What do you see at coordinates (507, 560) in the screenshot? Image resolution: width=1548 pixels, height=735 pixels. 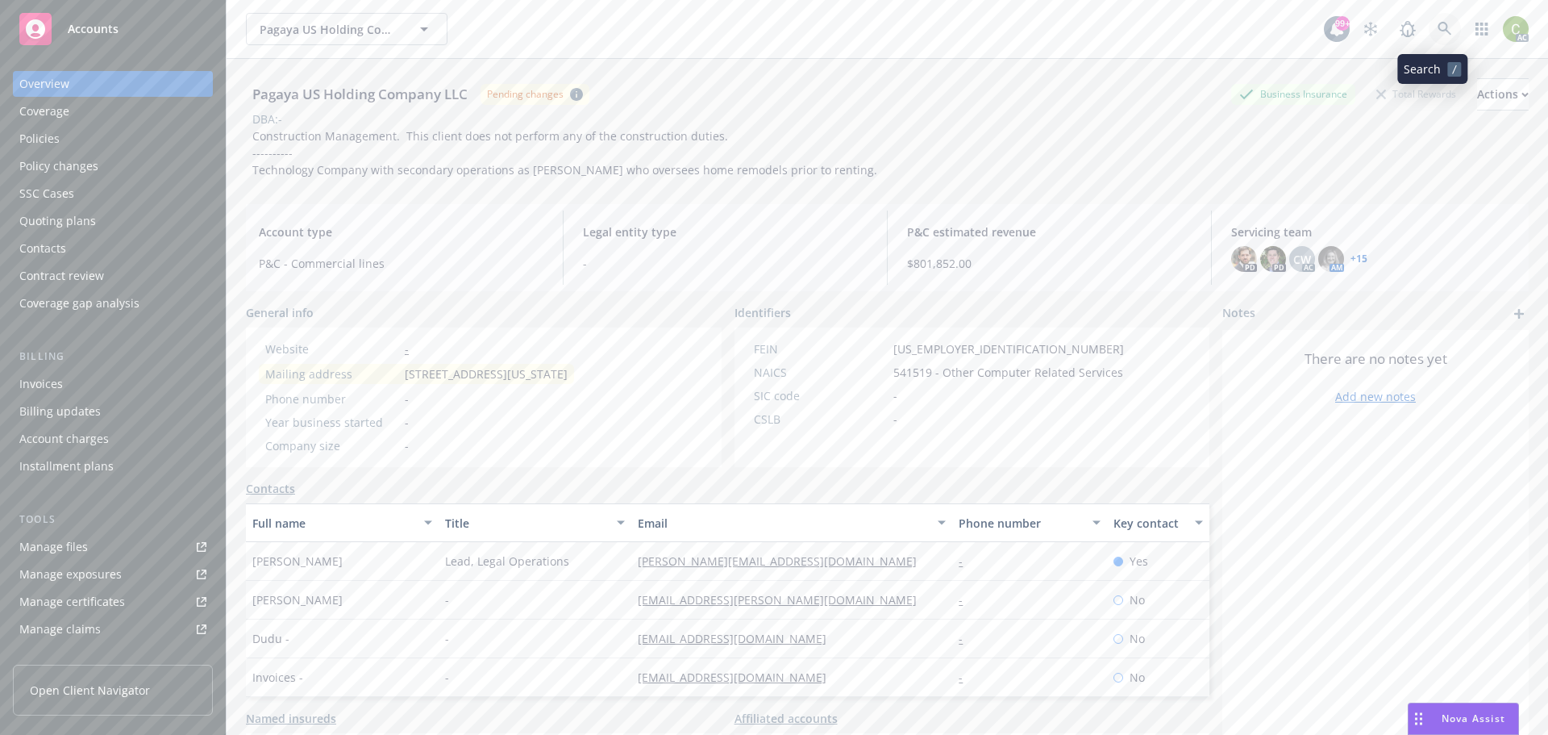 I see `span: Lead, Legal Operations` at bounding box center [507, 560].